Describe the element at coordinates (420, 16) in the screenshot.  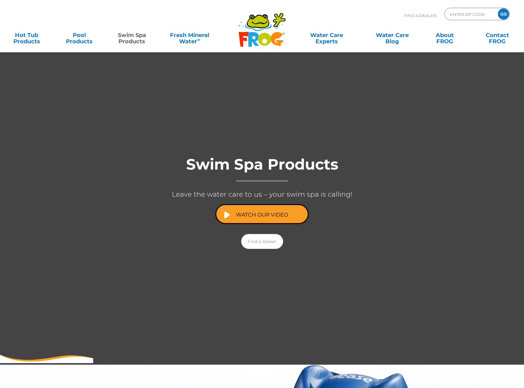
I see `p: Find A Dealer` at that location.